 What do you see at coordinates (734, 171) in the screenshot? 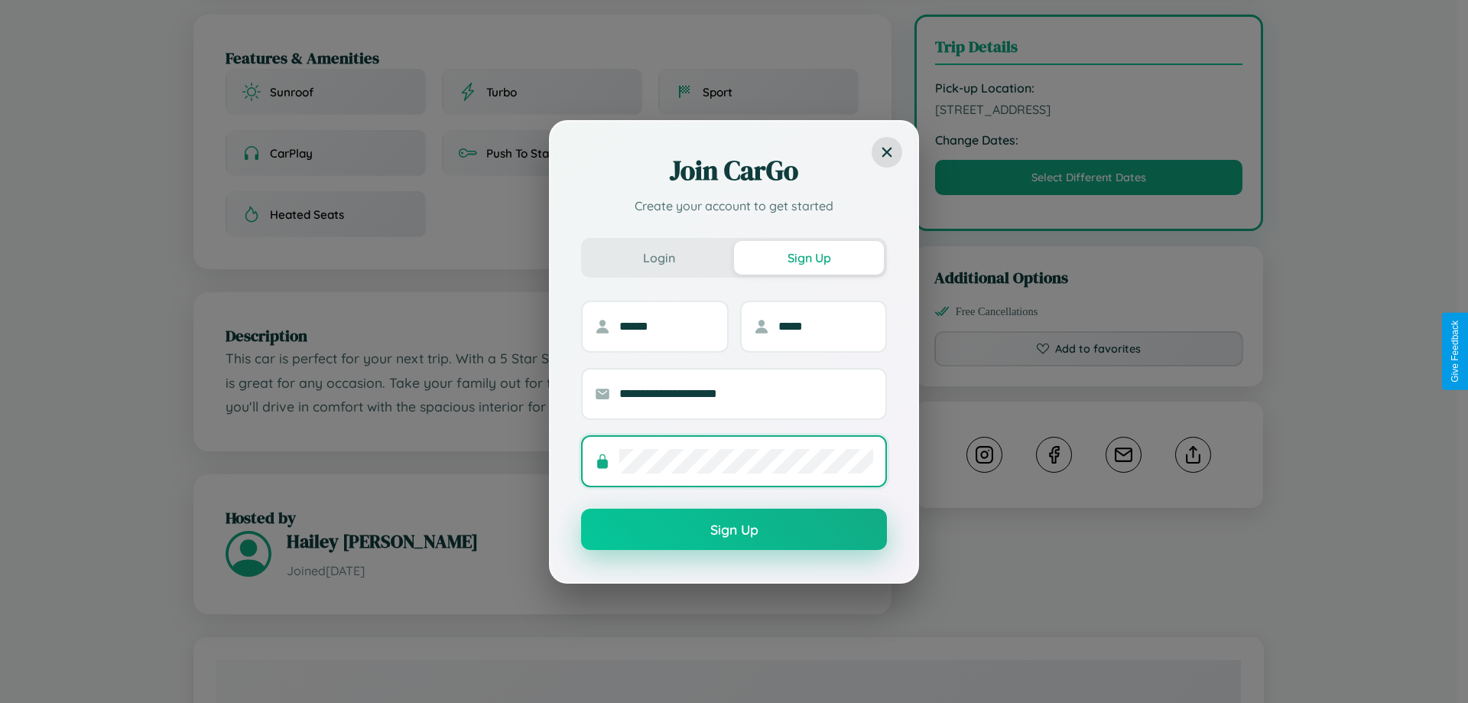
I see `h2: Join CarGo` at bounding box center [734, 171].